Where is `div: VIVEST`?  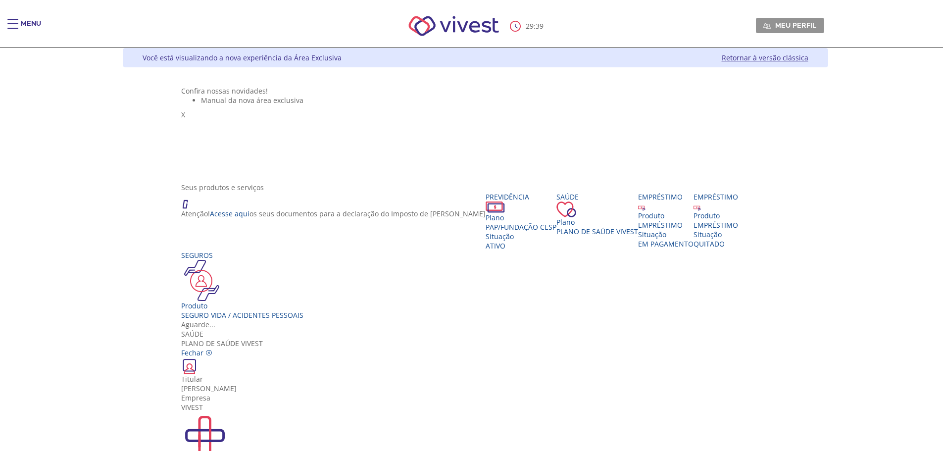
div: VIVEST is located at coordinates (475, 407).